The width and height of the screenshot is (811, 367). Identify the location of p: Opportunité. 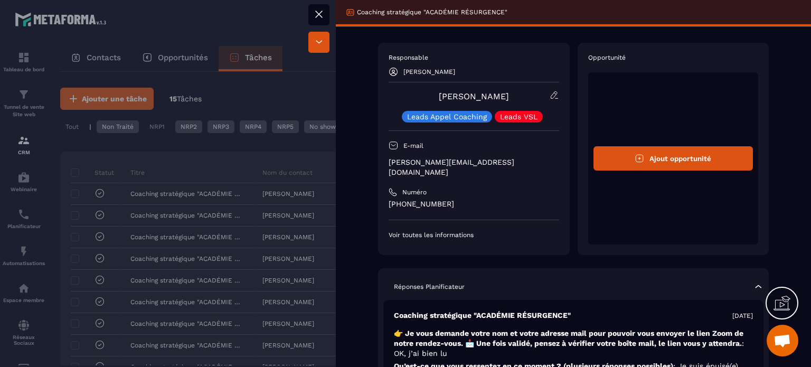
(673, 58).